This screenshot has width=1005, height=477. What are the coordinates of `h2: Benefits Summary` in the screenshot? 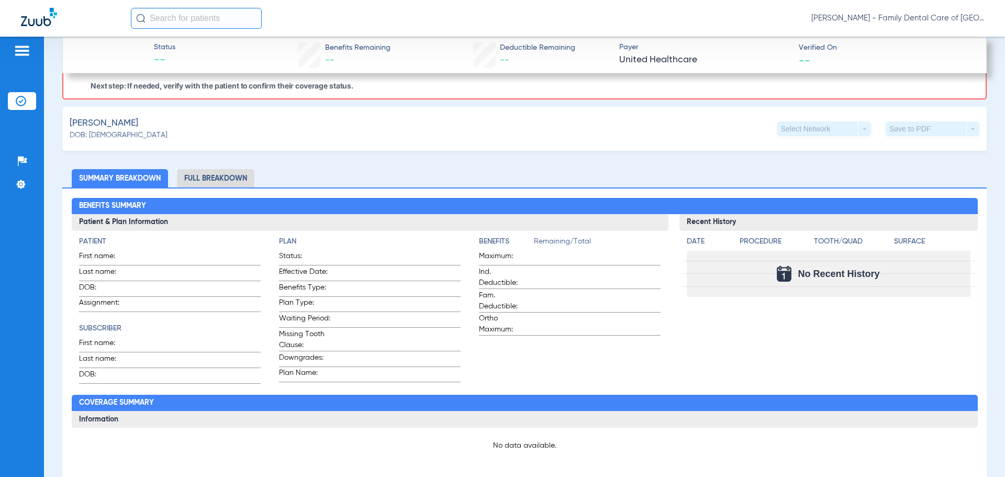 It's located at (525, 206).